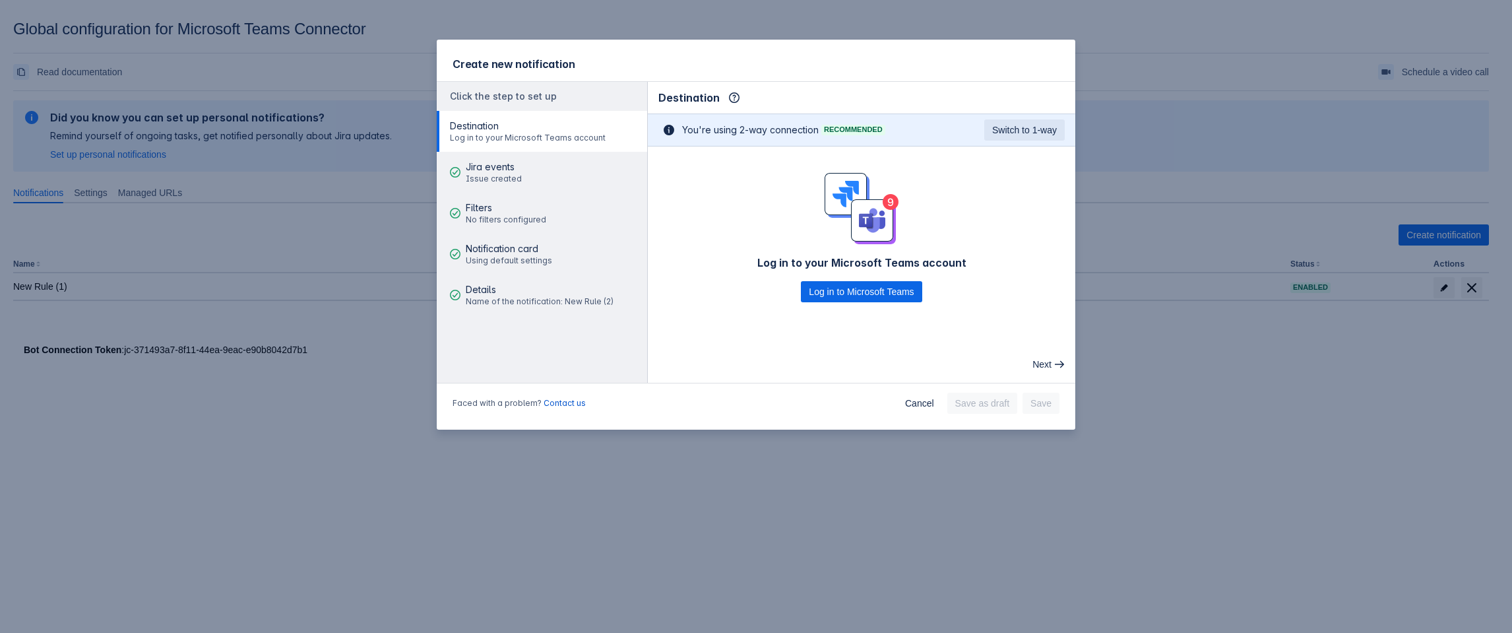  Describe the element at coordinates (493, 179) in the screenshot. I see `span: Issue created` at that location.